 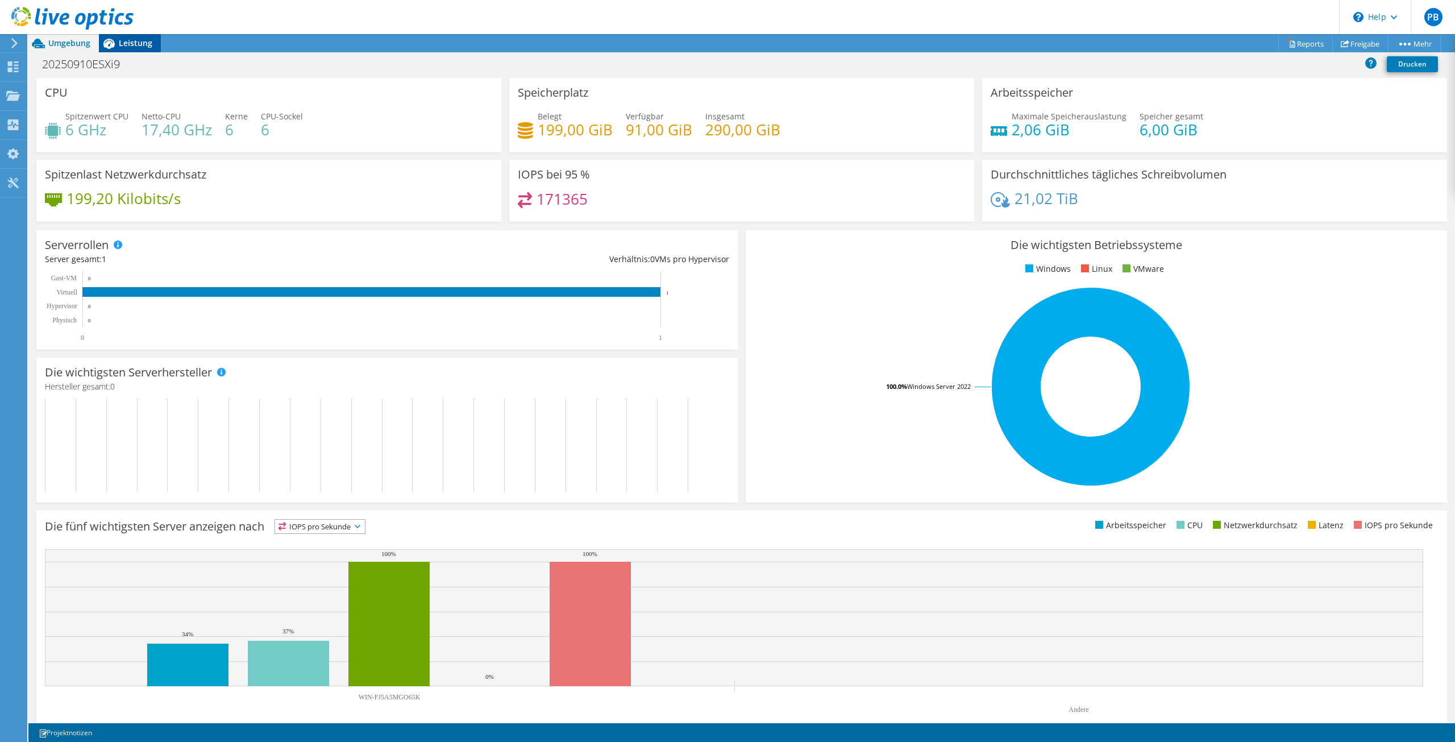 I want to click on h4: 199,00 GiB, so click(x=575, y=130).